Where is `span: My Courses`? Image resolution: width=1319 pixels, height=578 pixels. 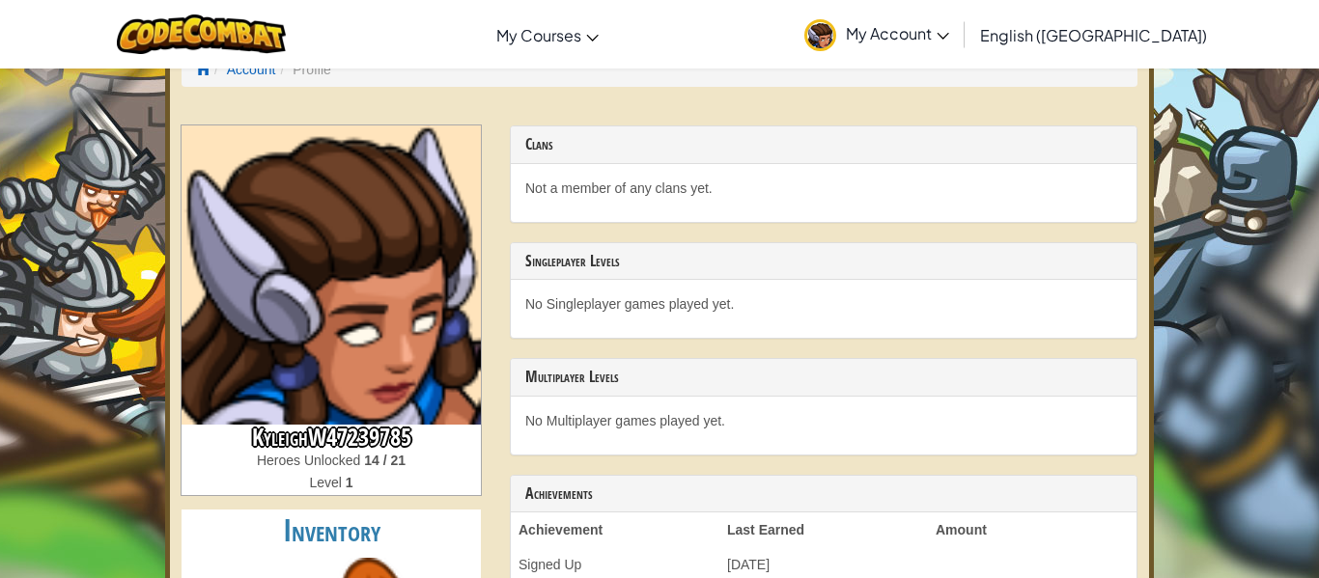
span: My Courses is located at coordinates (539, 35).